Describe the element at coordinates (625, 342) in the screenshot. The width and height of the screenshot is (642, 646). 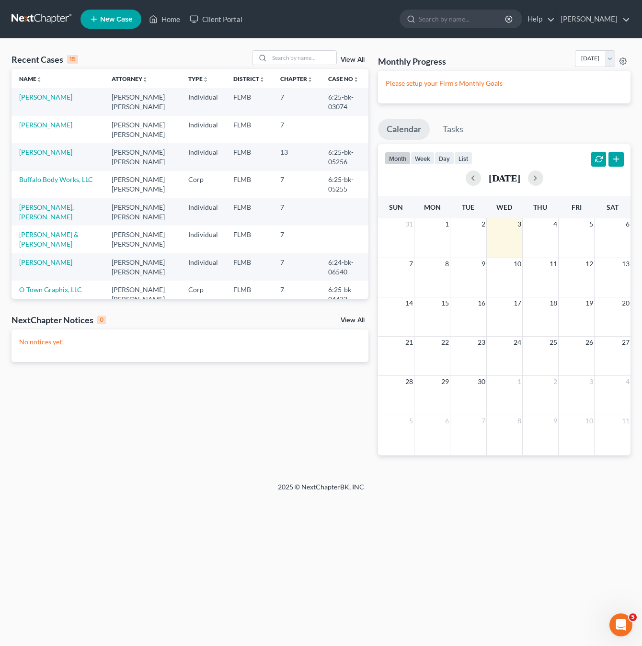
I see `span: 27` at that location.